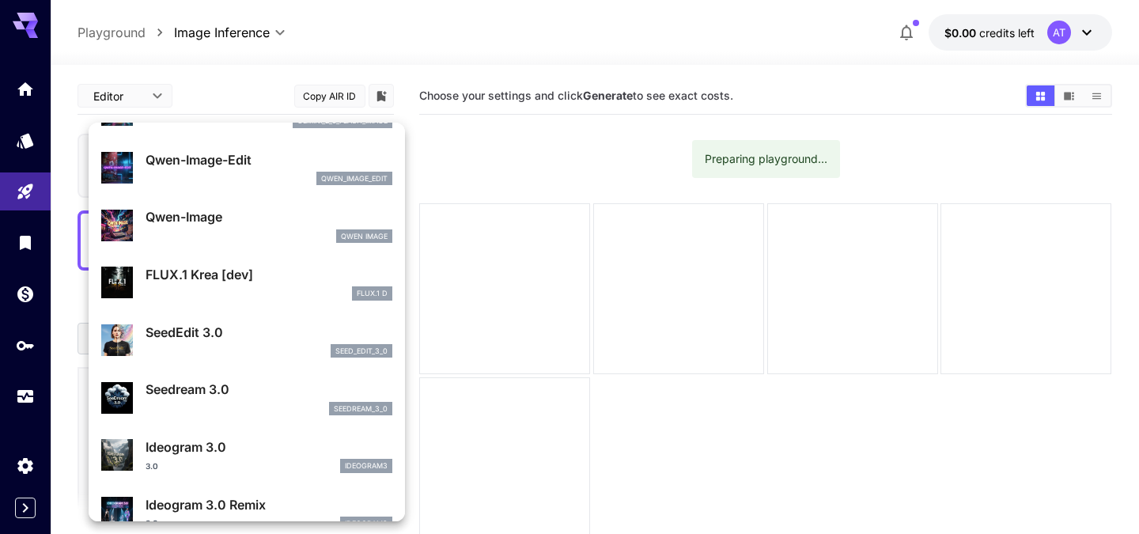  What do you see at coordinates (247, 168) in the screenshot?
I see `div: Qwen-Image-Editqwen_image_edit` at bounding box center [247, 168].